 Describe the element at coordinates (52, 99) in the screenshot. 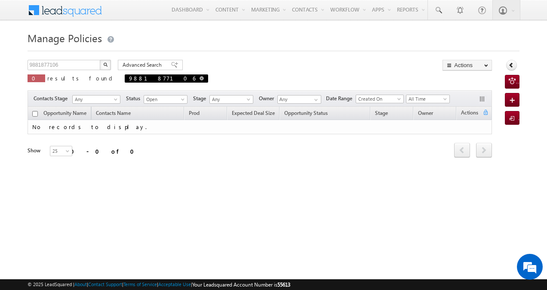

I see `span: Contacts Stage` at that location.